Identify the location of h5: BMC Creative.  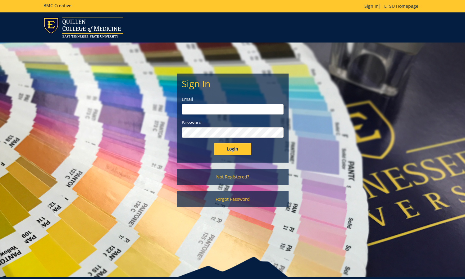
(57, 5).